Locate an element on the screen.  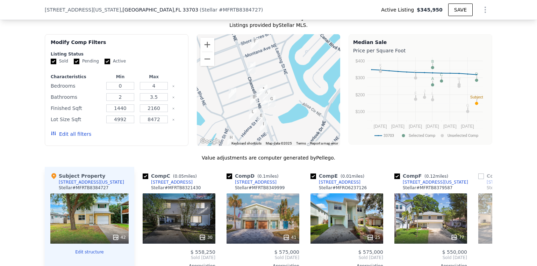
text: E is located at coordinates (415, 72).